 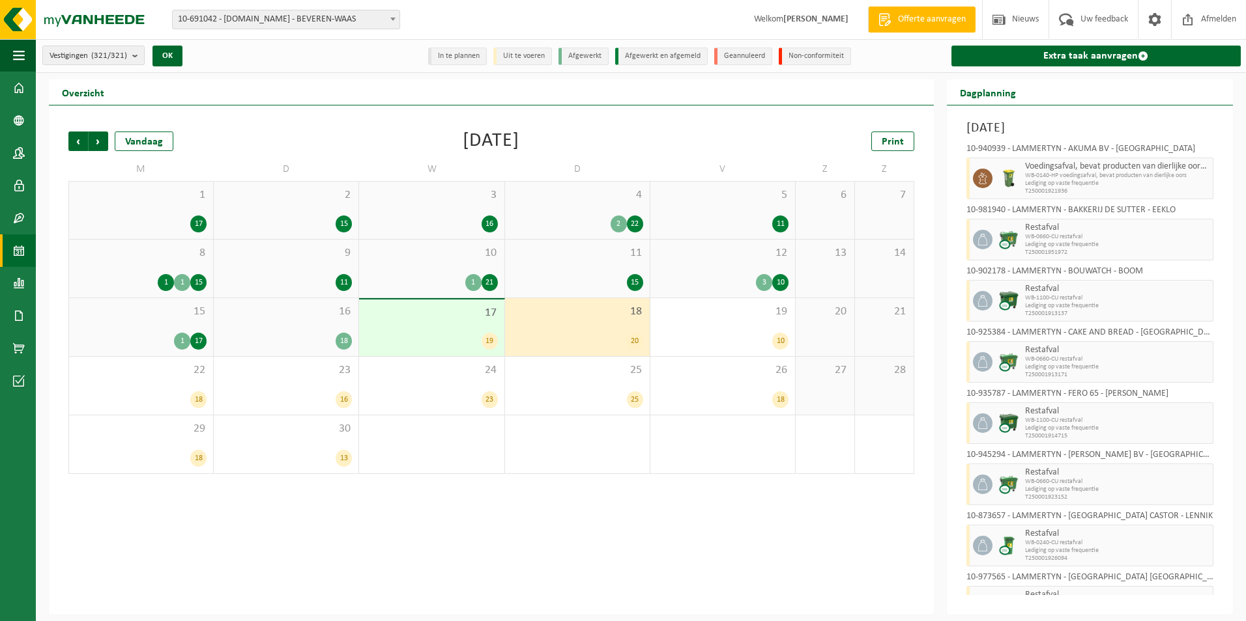 What do you see at coordinates (884, 169) in the screenshot?
I see `td: Z` at bounding box center [884, 169].